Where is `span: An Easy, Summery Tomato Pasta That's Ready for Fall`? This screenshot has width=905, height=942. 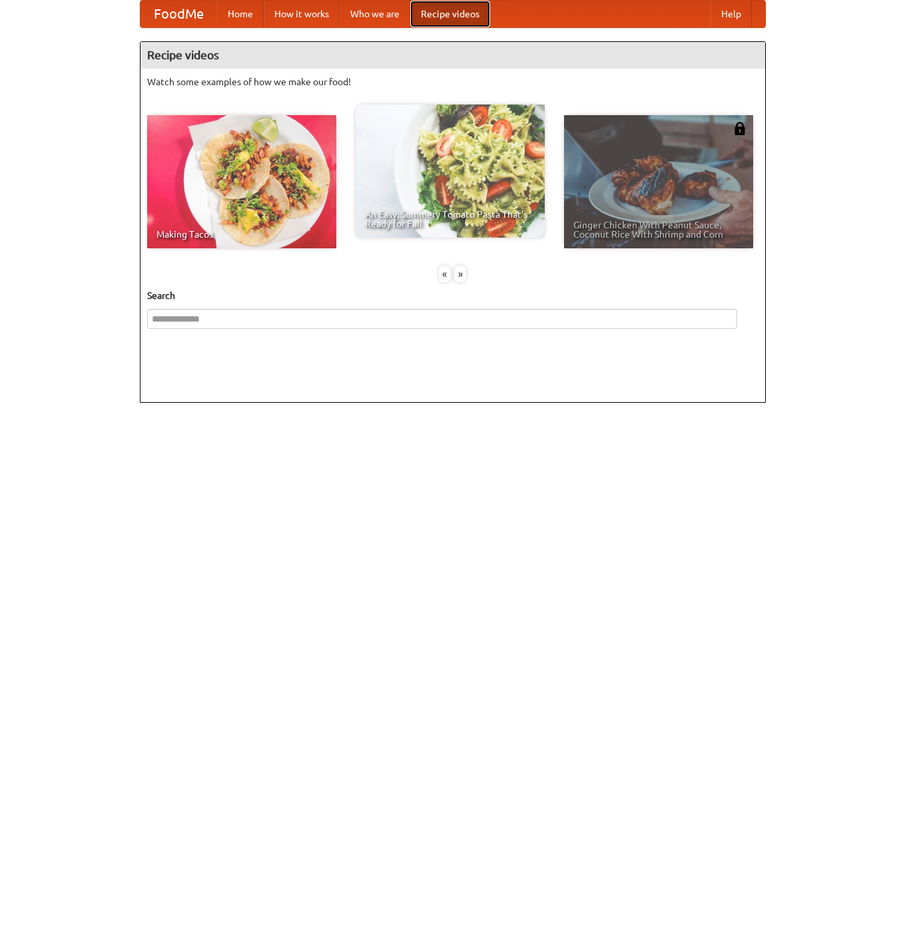 span: An Easy, Summery Tomato Pasta That's Ready for Fall is located at coordinates (450, 219).